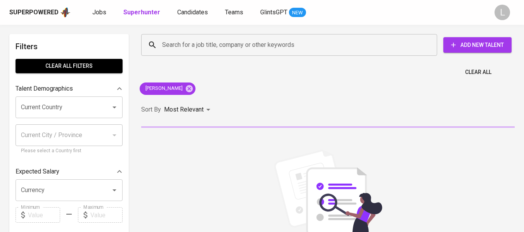 This screenshot has width=524, height=232. Describe the element at coordinates (65, 12) in the screenshot. I see `img: app logo` at that location.